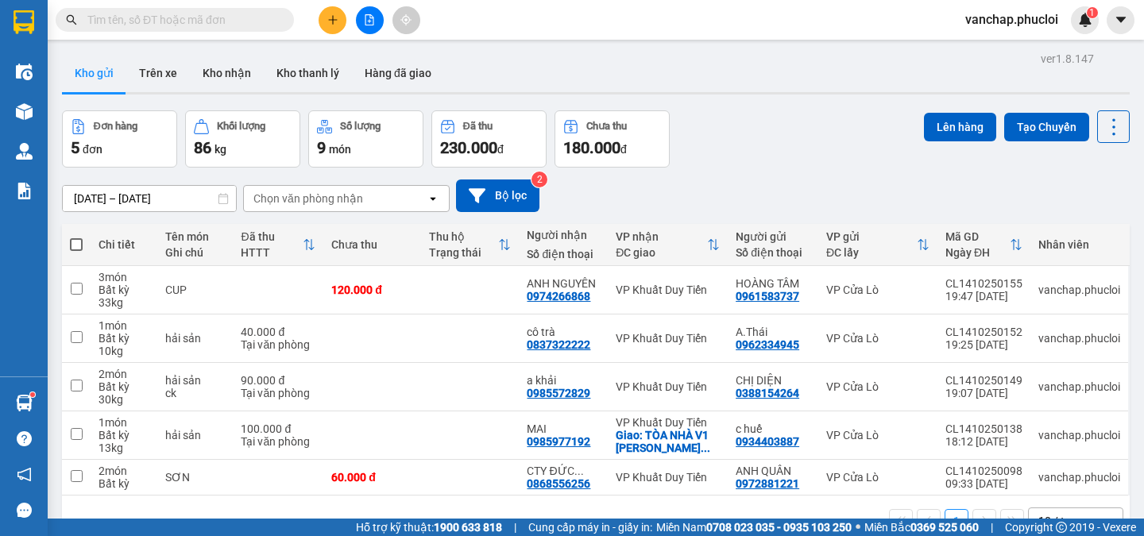  I want to click on div: Số điện thoại, so click(563, 254).